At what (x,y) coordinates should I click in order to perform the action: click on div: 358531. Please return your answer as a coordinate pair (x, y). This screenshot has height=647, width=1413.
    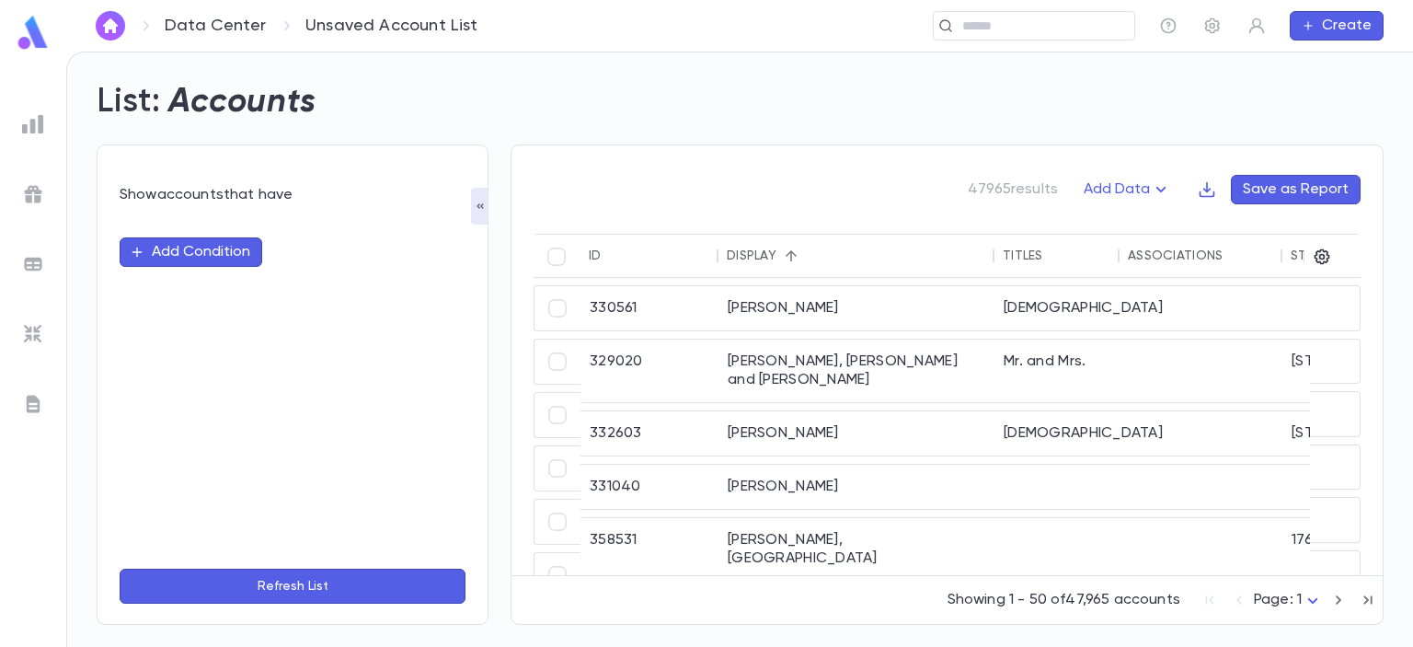
    Looking at the image, I should click on (650, 549).